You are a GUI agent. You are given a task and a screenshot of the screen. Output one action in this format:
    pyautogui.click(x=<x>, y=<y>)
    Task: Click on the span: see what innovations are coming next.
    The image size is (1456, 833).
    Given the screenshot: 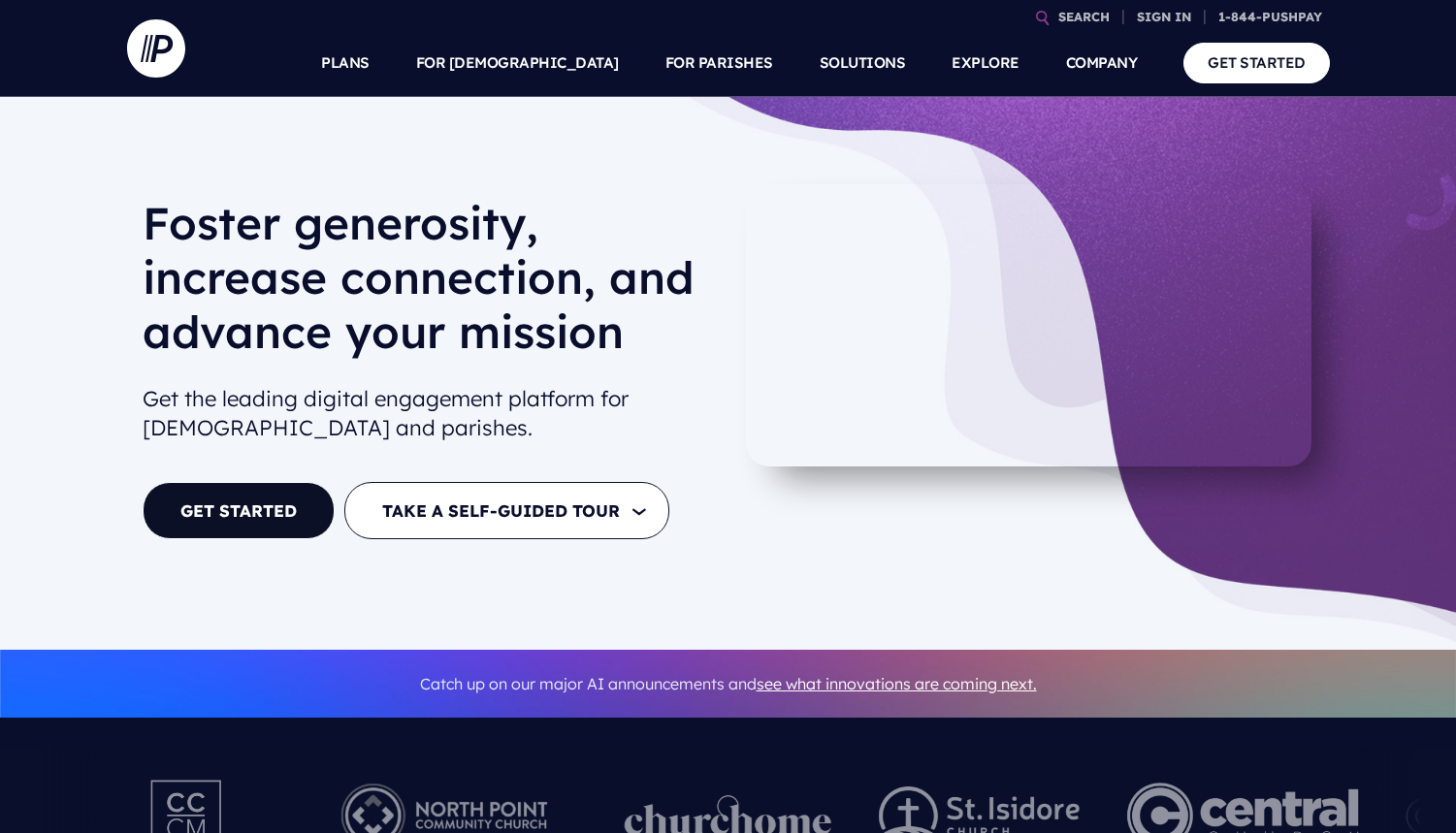 What is the action you would take?
    pyautogui.click(x=896, y=684)
    